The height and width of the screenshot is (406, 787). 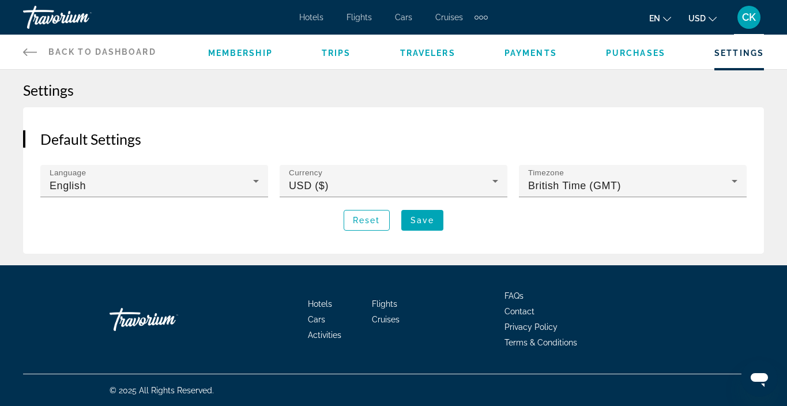 I want to click on a: Terms & Conditions, so click(x=541, y=342).